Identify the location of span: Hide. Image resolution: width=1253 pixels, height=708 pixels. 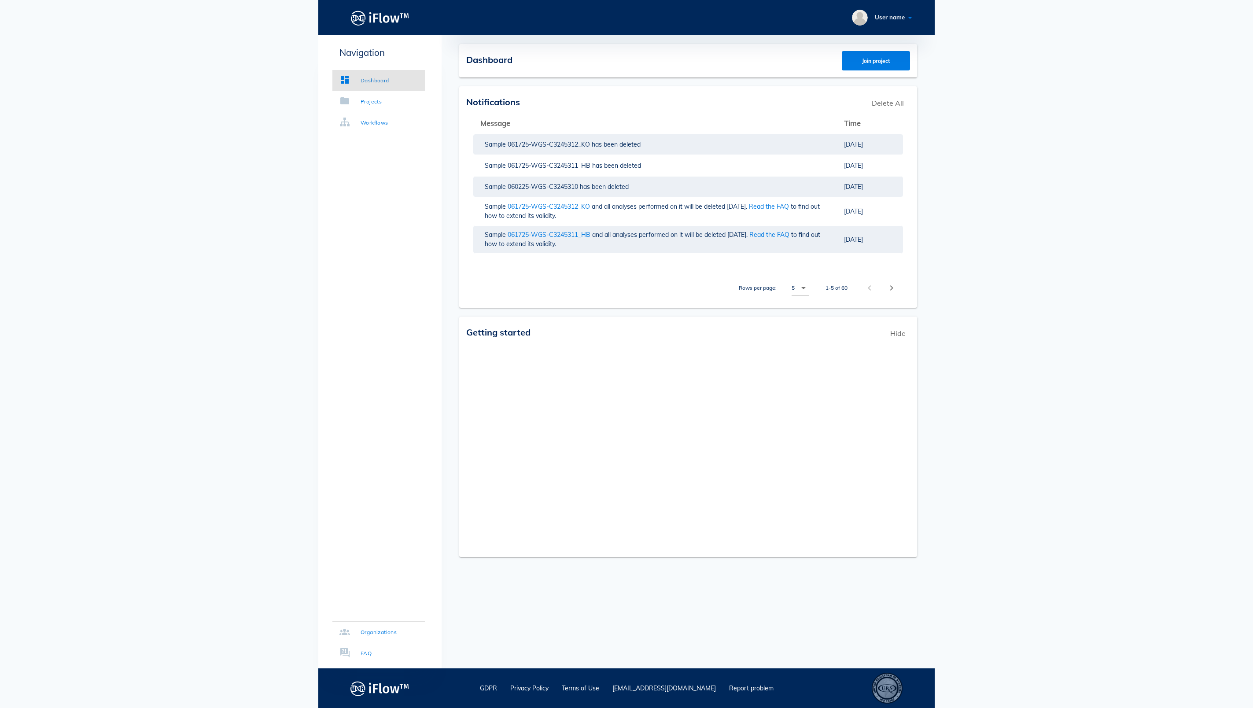
(898, 333).